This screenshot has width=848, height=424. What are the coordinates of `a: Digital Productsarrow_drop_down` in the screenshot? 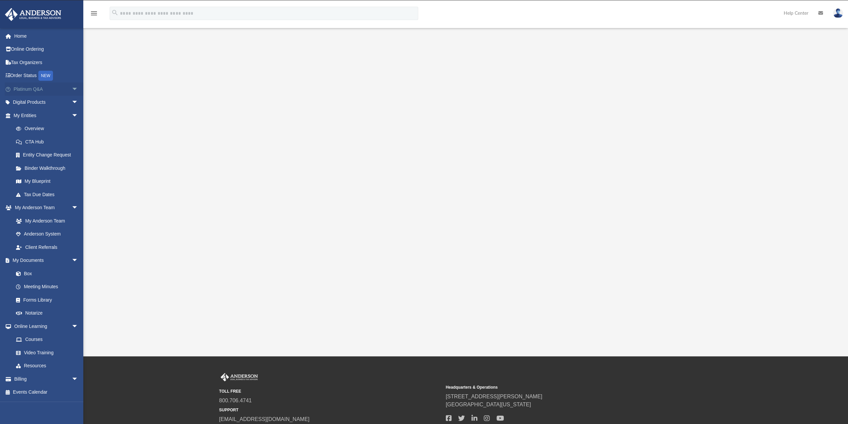 It's located at (46, 102).